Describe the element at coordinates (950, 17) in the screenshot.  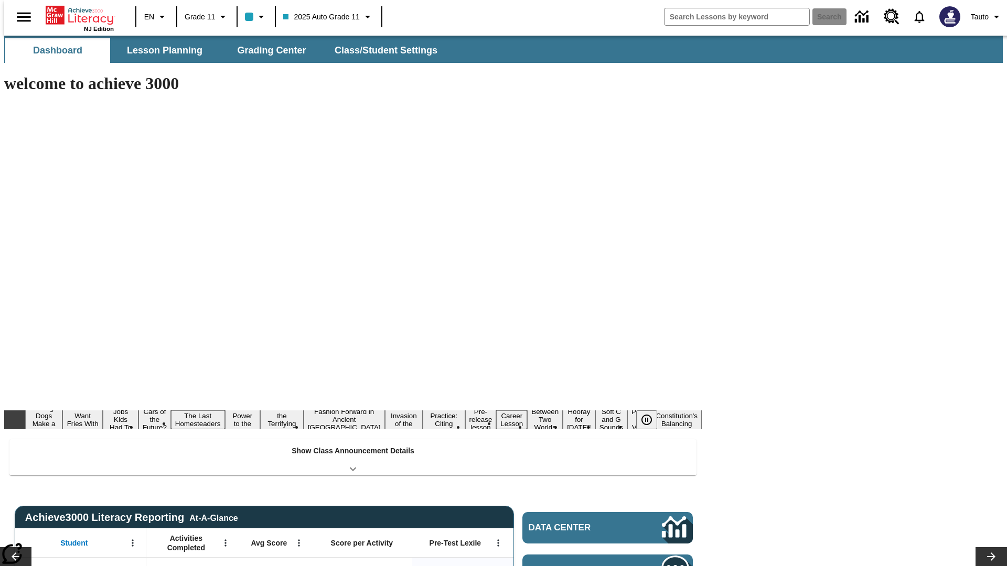
I see `img: Avatar` at that location.